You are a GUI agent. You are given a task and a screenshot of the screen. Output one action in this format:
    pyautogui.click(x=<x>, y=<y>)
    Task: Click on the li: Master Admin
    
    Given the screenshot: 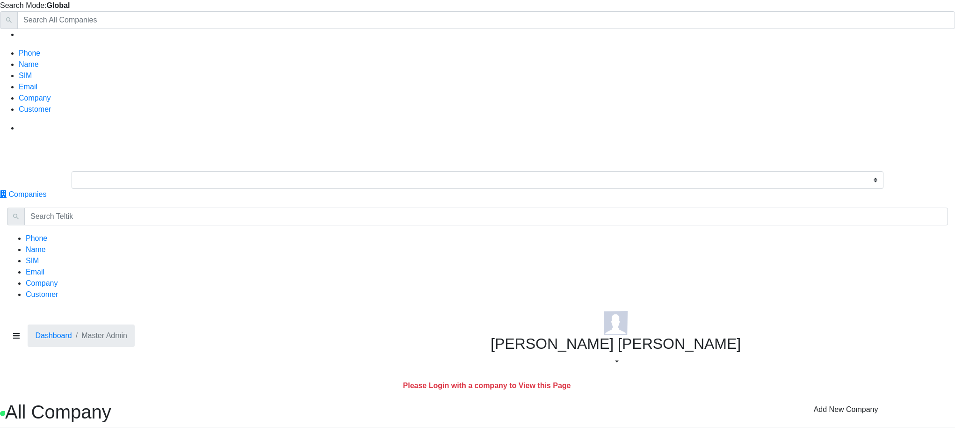 What is the action you would take?
    pyautogui.click(x=100, y=336)
    